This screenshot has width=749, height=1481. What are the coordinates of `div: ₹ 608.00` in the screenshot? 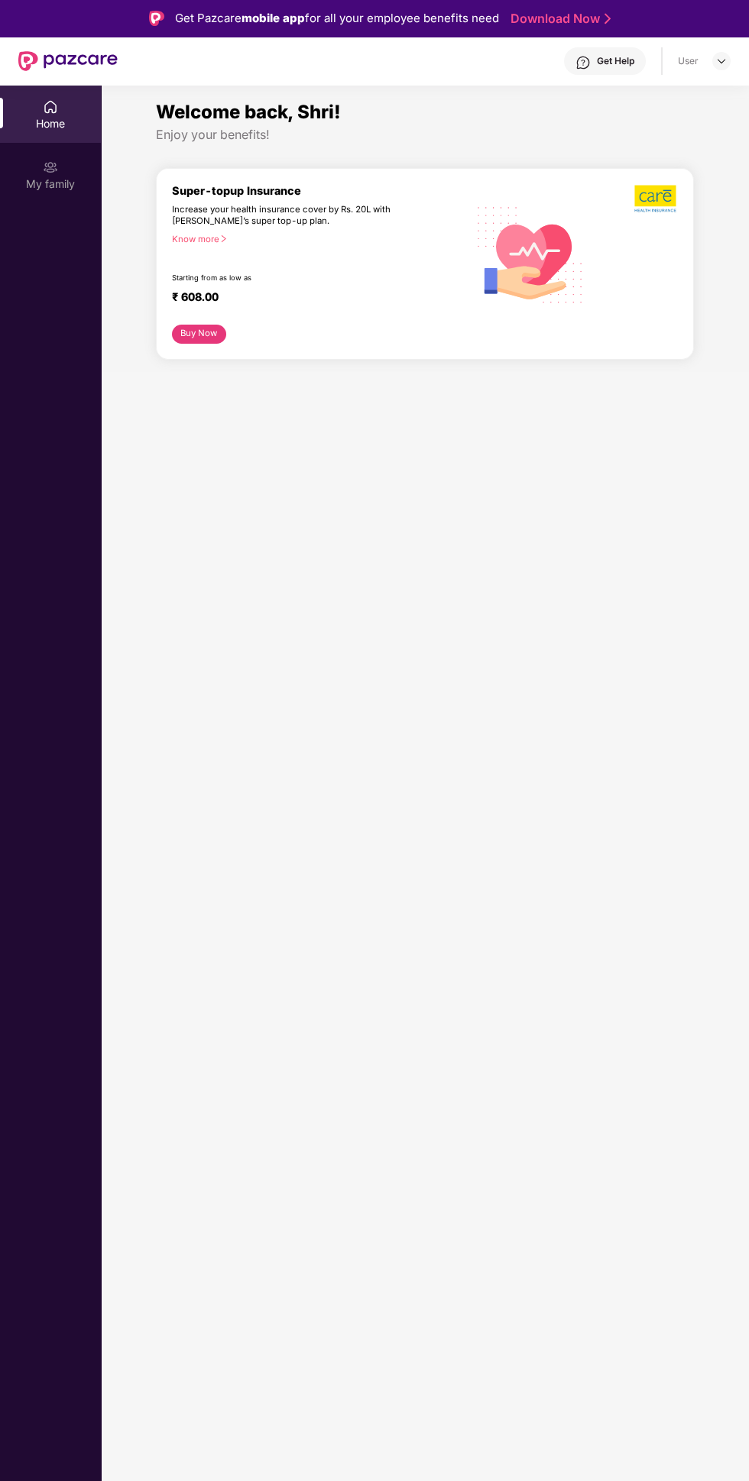 It's located at (312, 299).